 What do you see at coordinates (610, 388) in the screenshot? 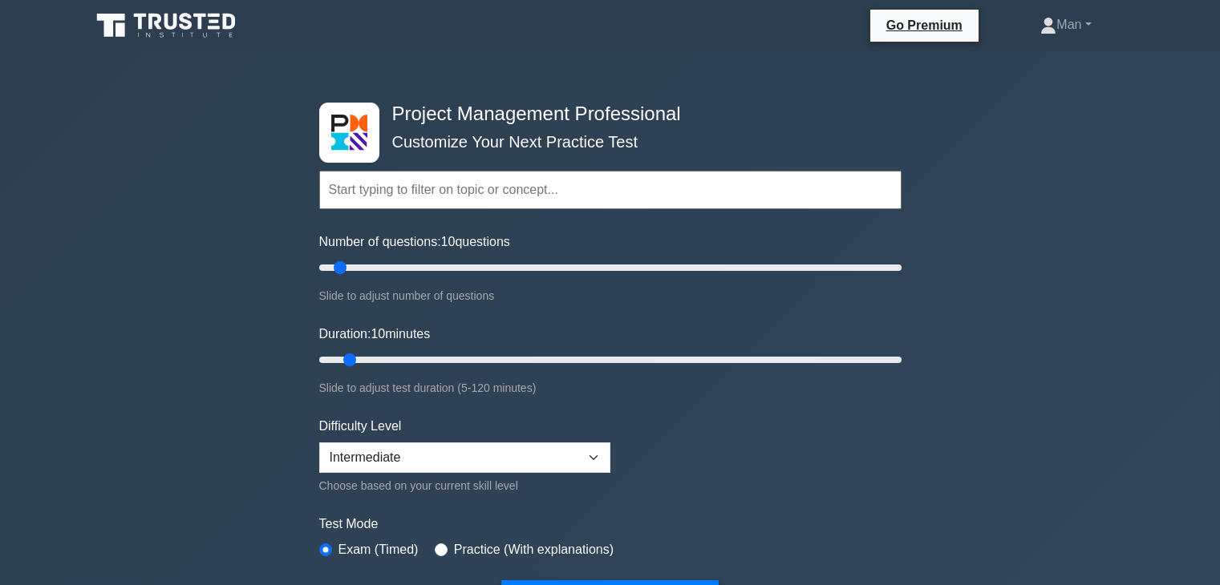
I see `div: Slide to adjust test duration (5-120 minutes)` at bounding box center [610, 388].